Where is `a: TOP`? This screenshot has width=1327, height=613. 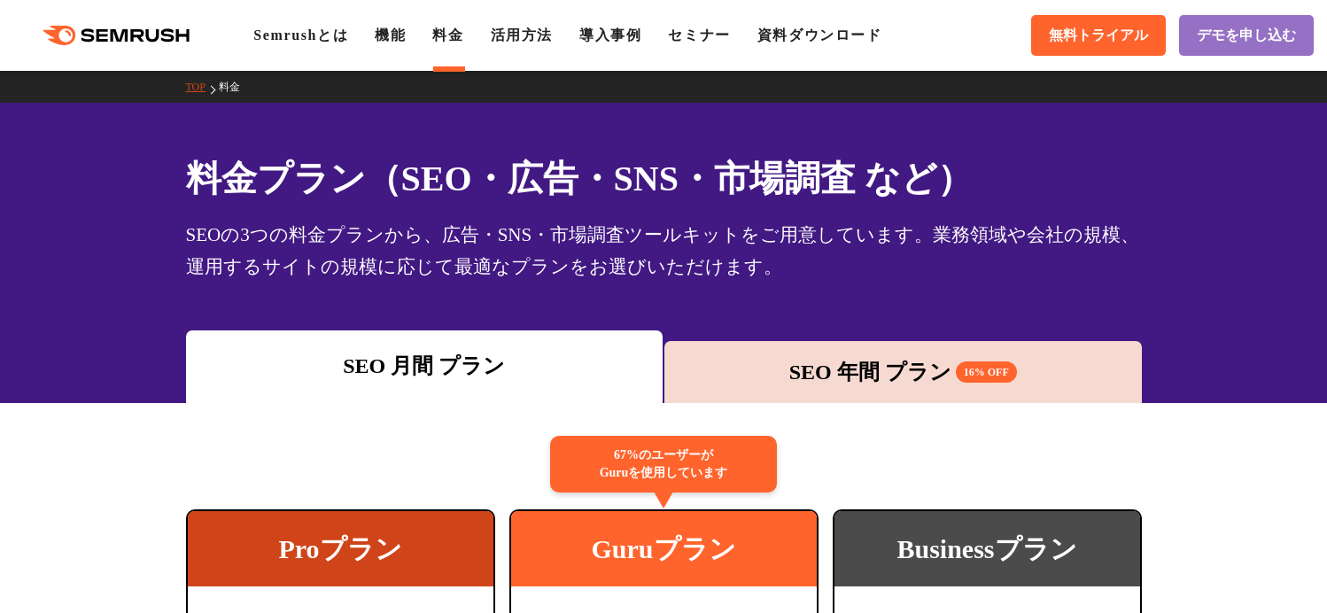 a: TOP is located at coordinates (202, 87).